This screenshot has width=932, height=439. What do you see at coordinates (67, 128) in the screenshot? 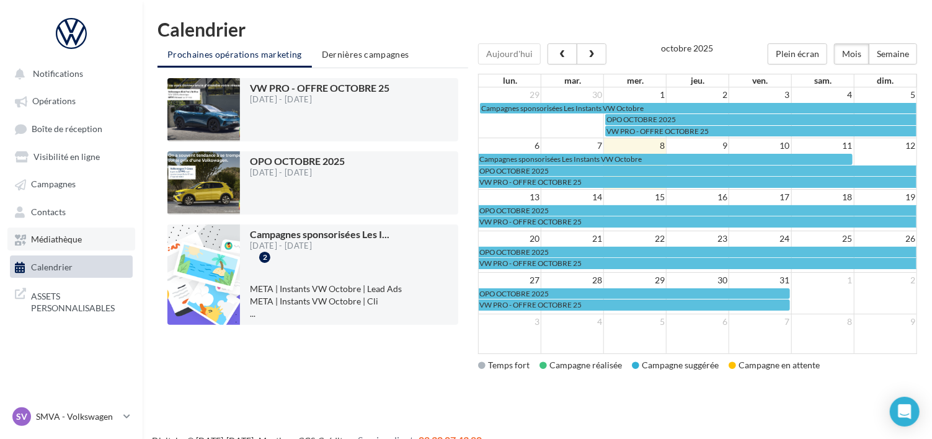
I see `span: Boîte de réception` at bounding box center [67, 128].